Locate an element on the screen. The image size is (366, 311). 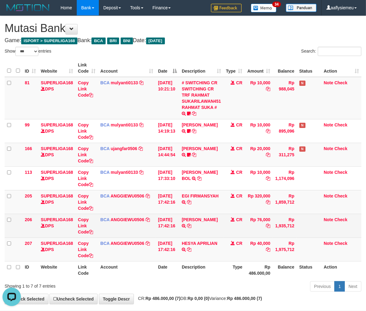
a: Copy Rp 320,000 to clipboard is located at coordinates (268, 202).